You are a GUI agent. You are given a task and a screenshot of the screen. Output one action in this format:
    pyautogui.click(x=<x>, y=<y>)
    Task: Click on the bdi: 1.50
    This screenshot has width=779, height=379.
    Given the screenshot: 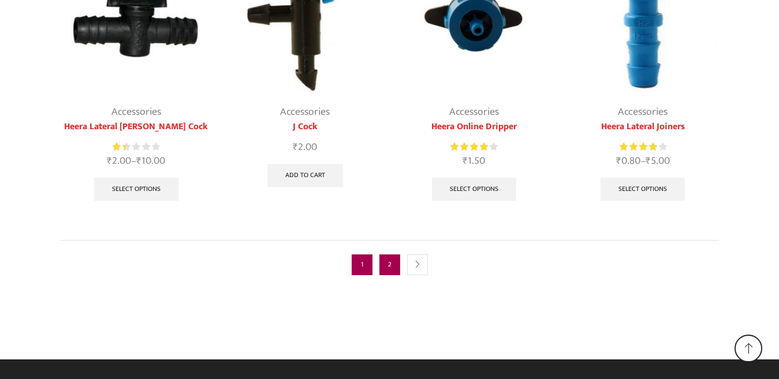 What is the action you would take?
    pyautogui.click(x=473, y=161)
    